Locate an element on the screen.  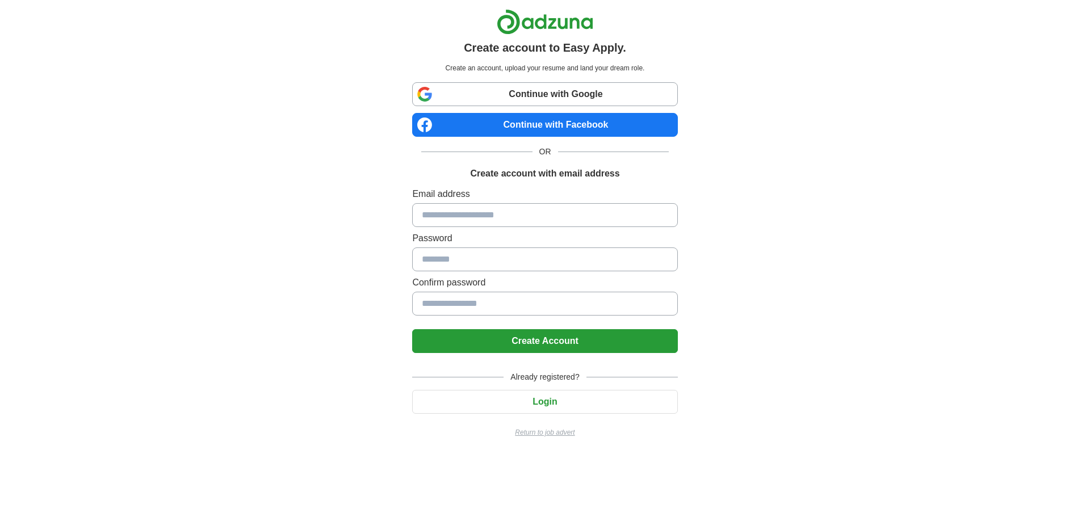
p: Return to job advert is located at coordinates (544, 432).